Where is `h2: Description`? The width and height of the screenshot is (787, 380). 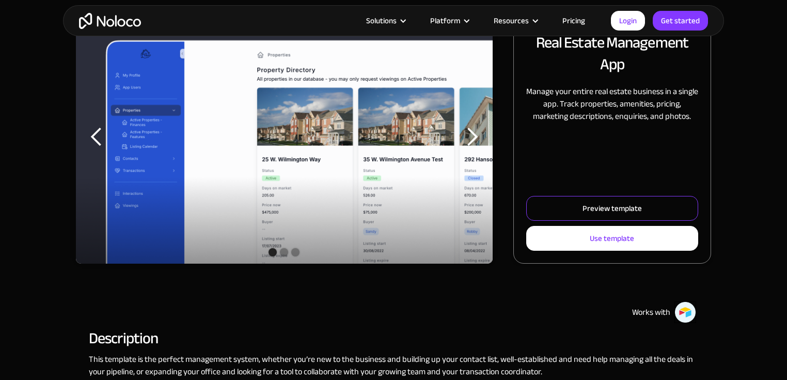
h2: Description is located at coordinates (394, 338).